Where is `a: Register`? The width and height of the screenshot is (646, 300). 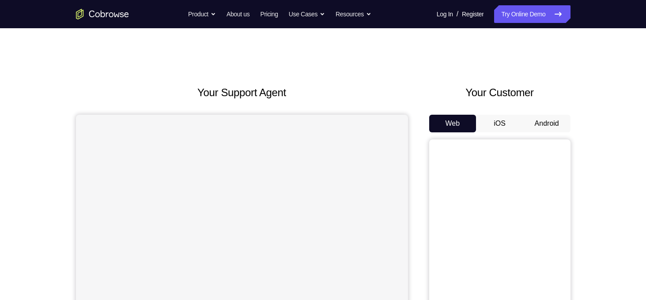
a: Register is located at coordinates (472, 14).